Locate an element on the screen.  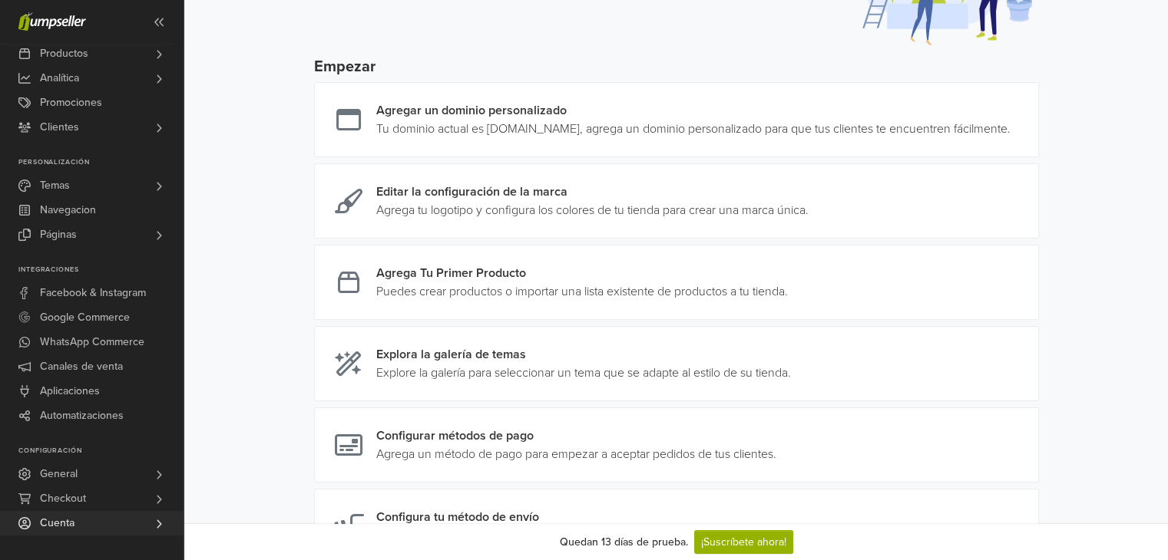
span: Cuenta is located at coordinates (57, 524).